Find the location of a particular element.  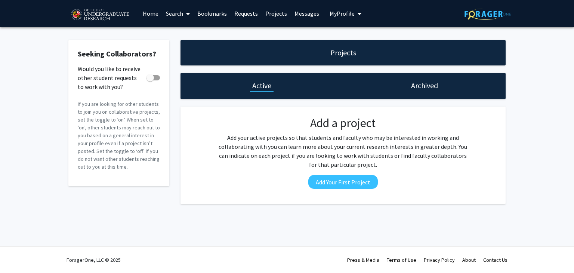

a: Terms of Use is located at coordinates (401, 259).